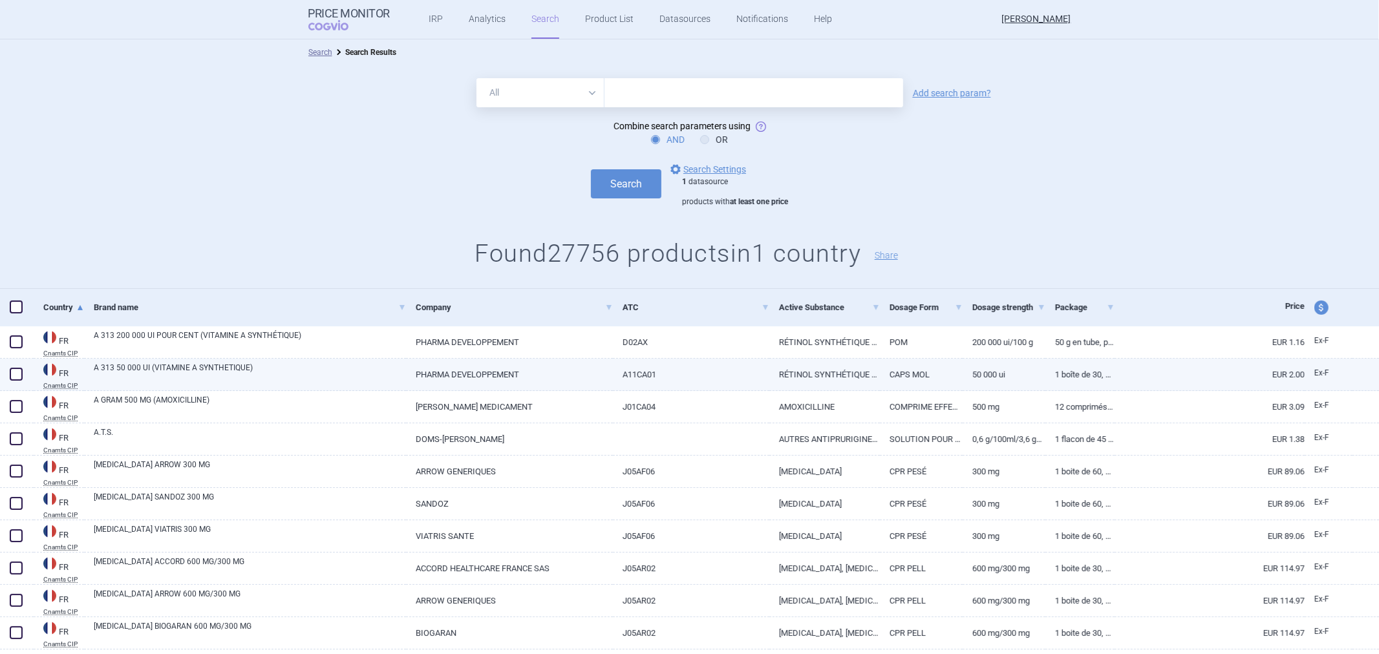  What do you see at coordinates (63, 307) in the screenshot?
I see `a: Country` at bounding box center [63, 307].